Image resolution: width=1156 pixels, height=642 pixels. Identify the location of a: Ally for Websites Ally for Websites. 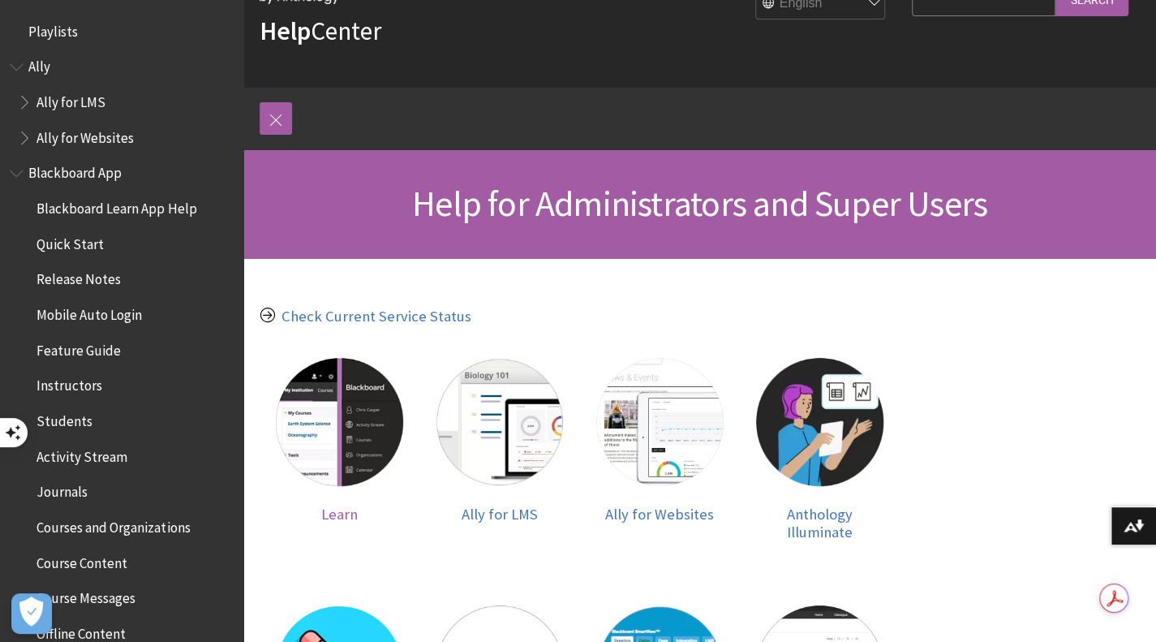
(660, 449).